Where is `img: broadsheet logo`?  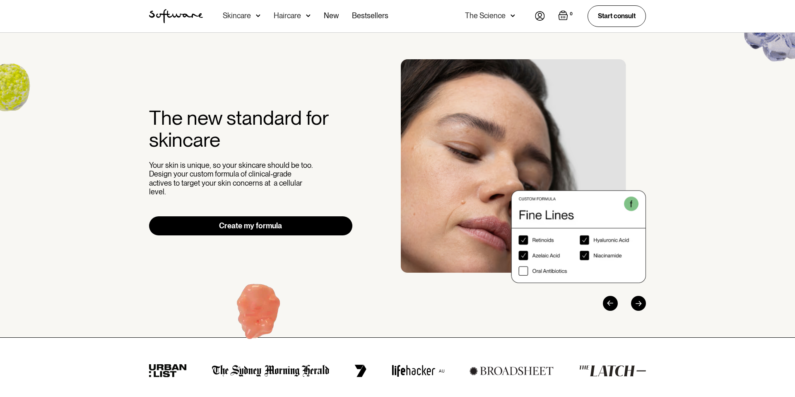 img: broadsheet logo is located at coordinates (511, 371).